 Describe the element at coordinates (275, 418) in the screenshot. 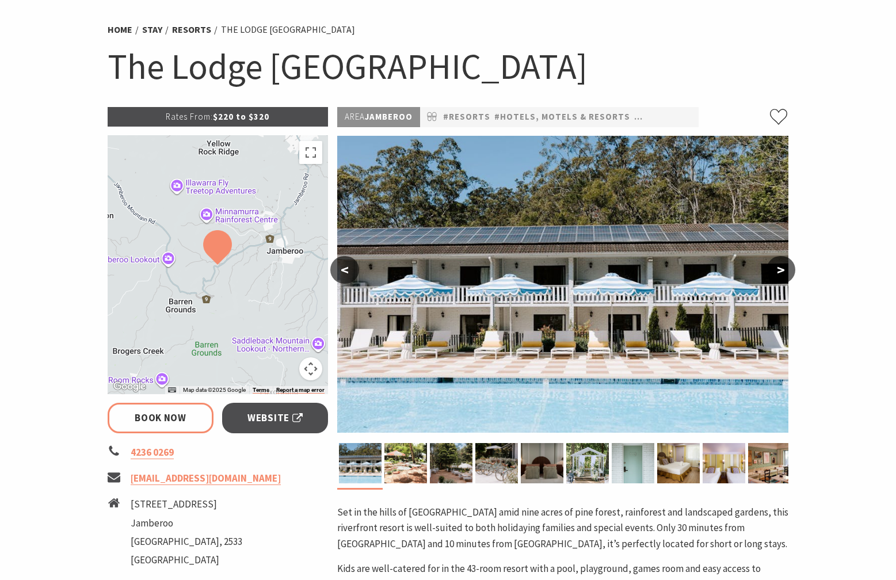

I see `a: Website` at that location.